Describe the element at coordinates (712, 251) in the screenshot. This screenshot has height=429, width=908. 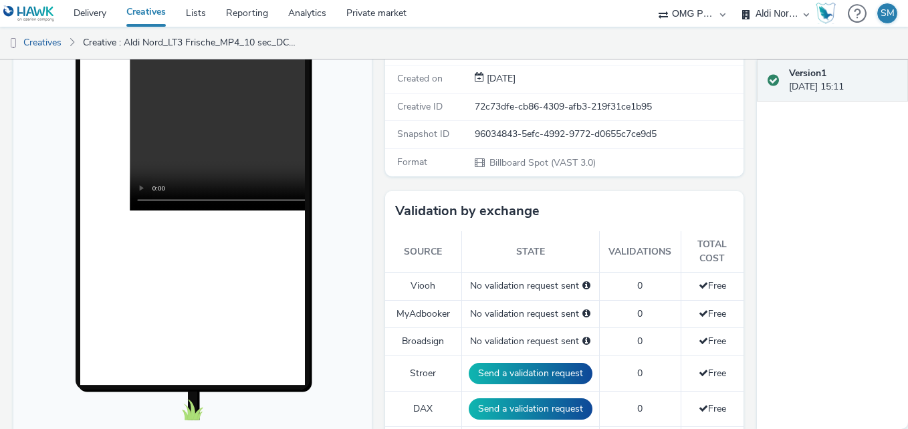
I see `th: Total cost` at that location.